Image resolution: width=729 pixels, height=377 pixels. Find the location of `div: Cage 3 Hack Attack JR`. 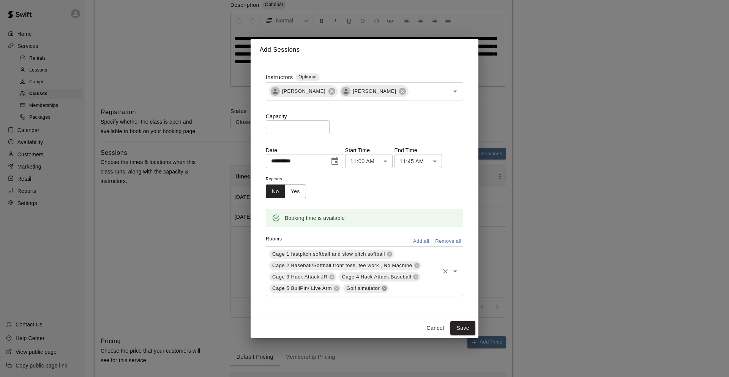

div: Cage 3 Hack Attack JR is located at coordinates (303, 277).